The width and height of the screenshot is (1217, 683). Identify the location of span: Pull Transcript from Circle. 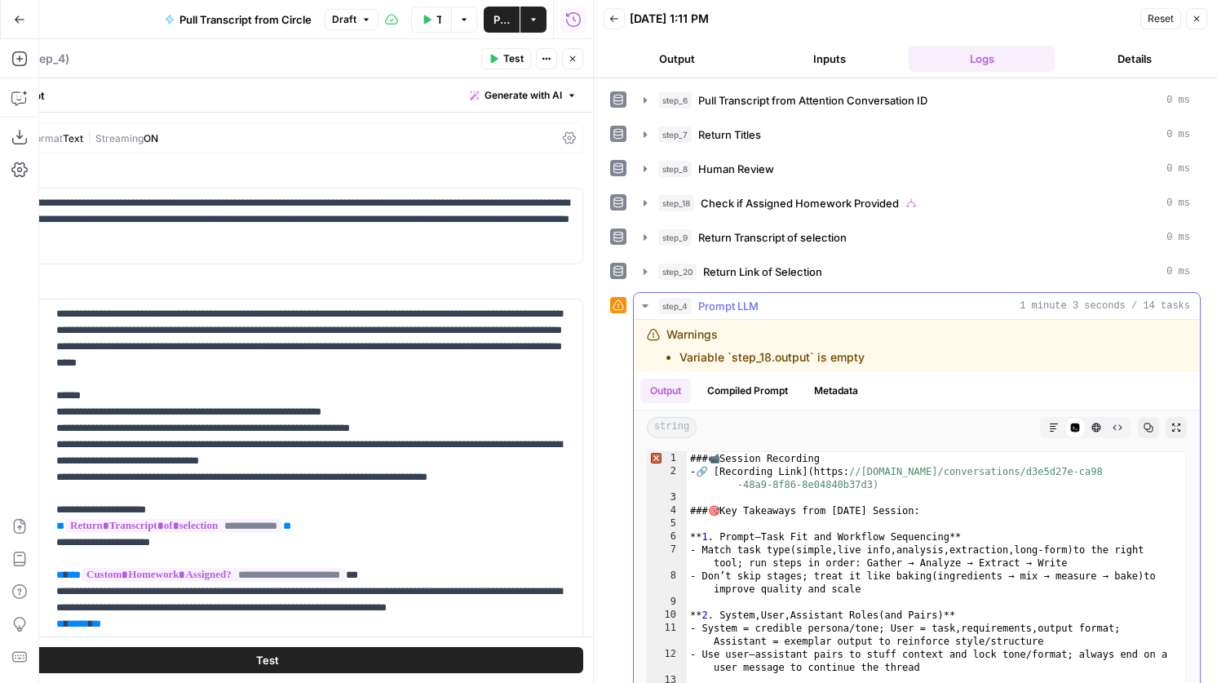
(246, 20).